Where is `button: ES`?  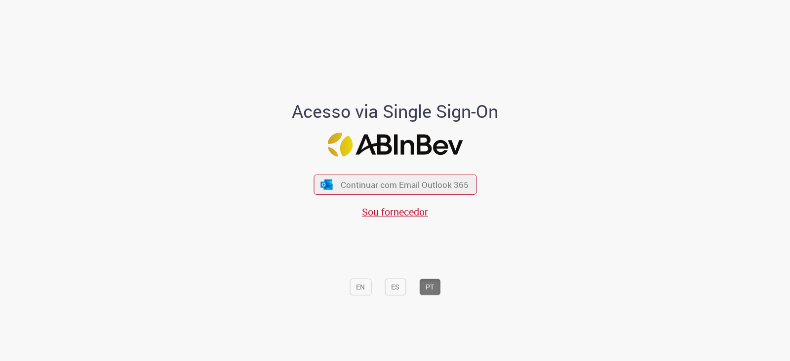
button: ES is located at coordinates (395, 287).